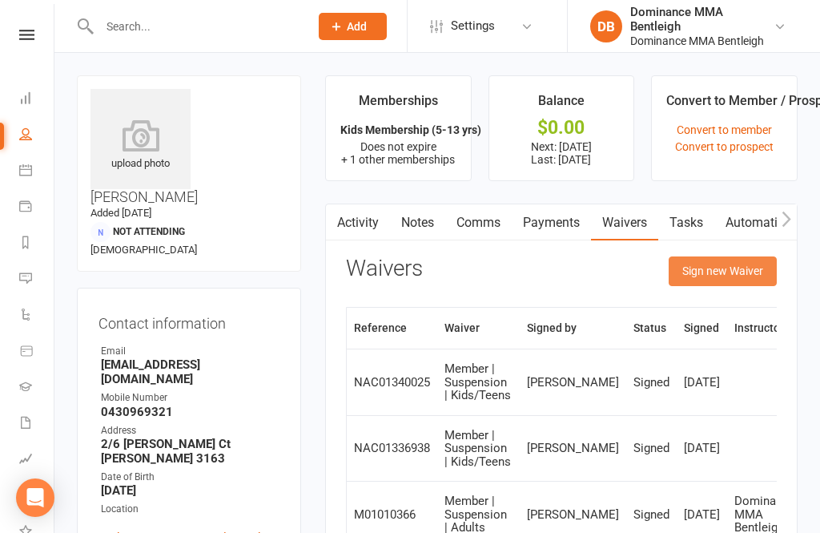  What do you see at coordinates (625, 223) in the screenshot?
I see `a: Waivers` at bounding box center [625, 223].